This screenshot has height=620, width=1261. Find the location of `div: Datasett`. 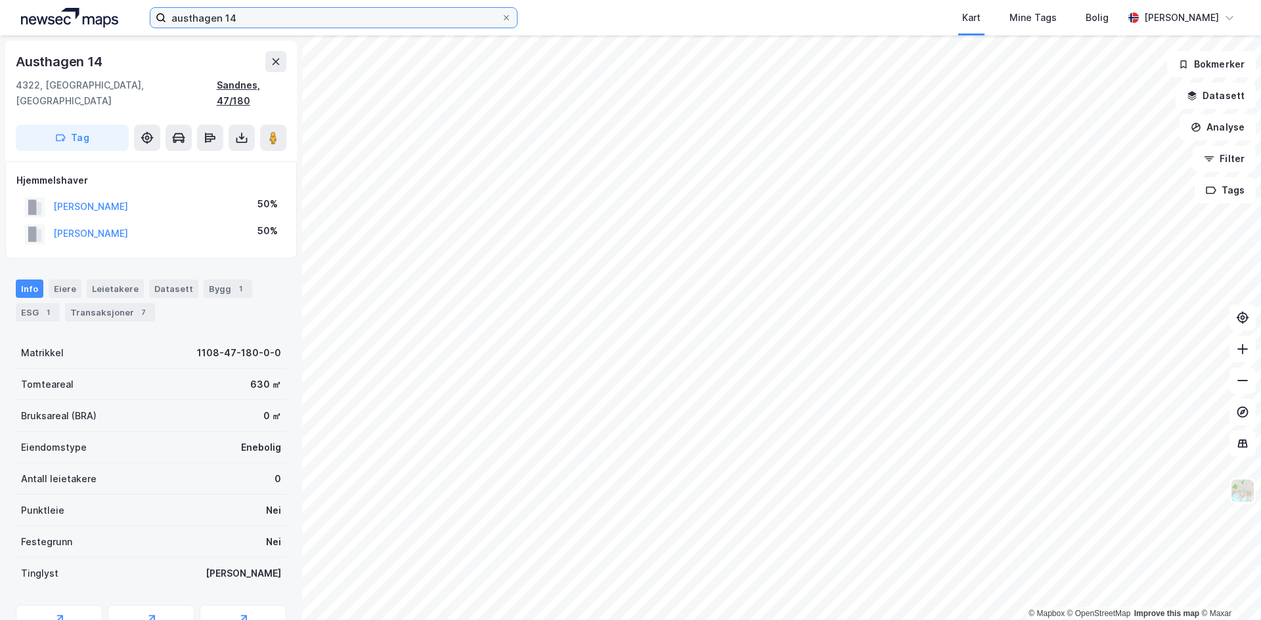

div: Datasett is located at coordinates (173, 289).